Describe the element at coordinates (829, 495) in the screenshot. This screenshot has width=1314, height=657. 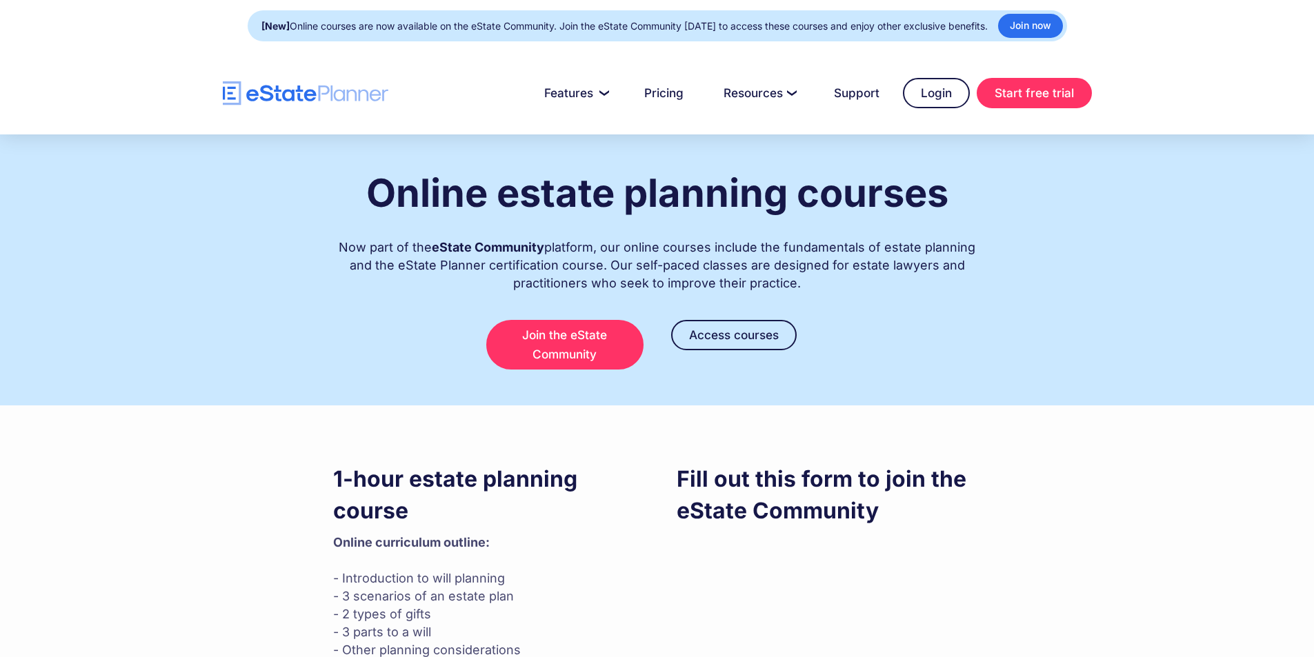
I see `h3: Fill out this form to join the eState Community` at that location.